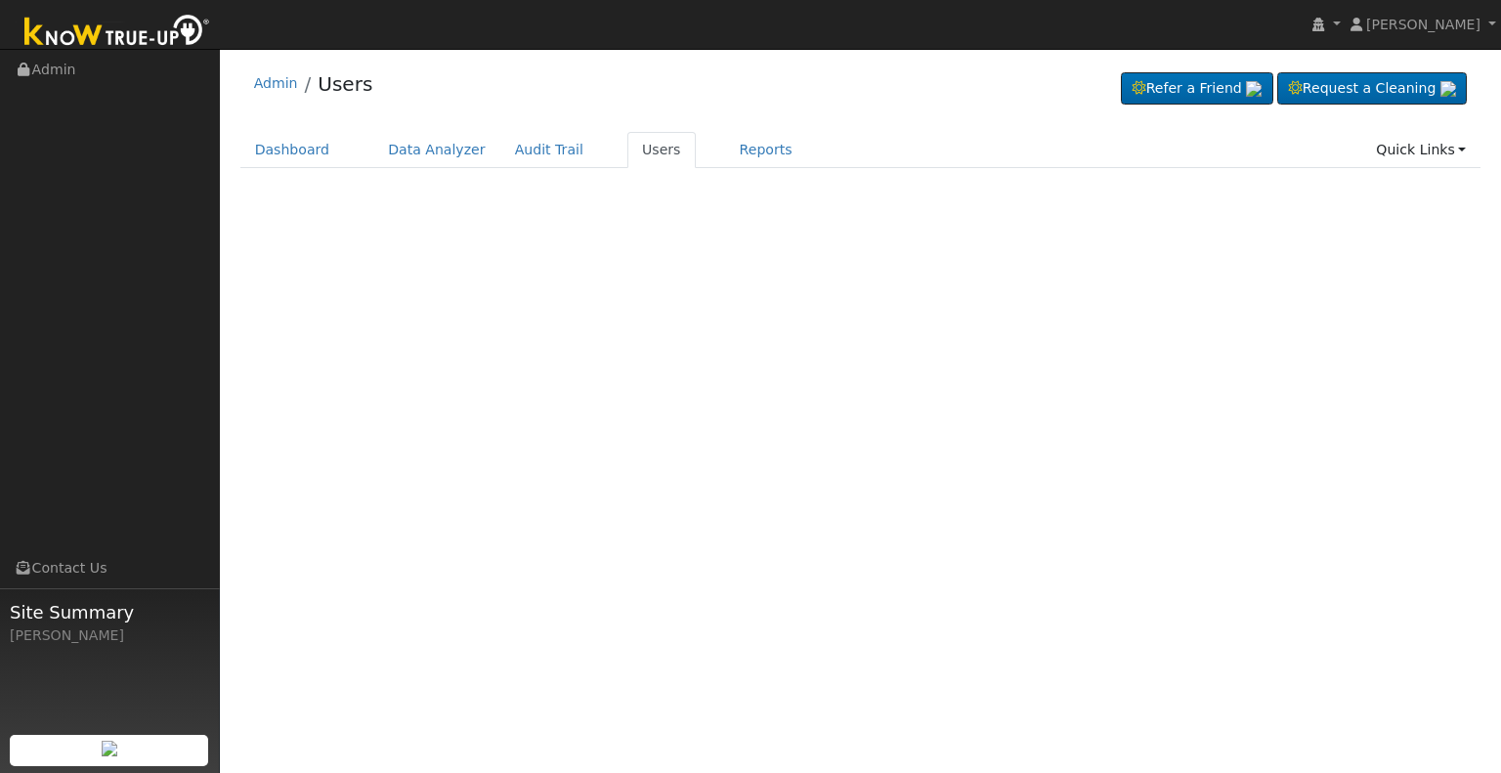 The width and height of the screenshot is (1501, 773). What do you see at coordinates (276, 83) in the screenshot?
I see `a: Admin` at bounding box center [276, 83].